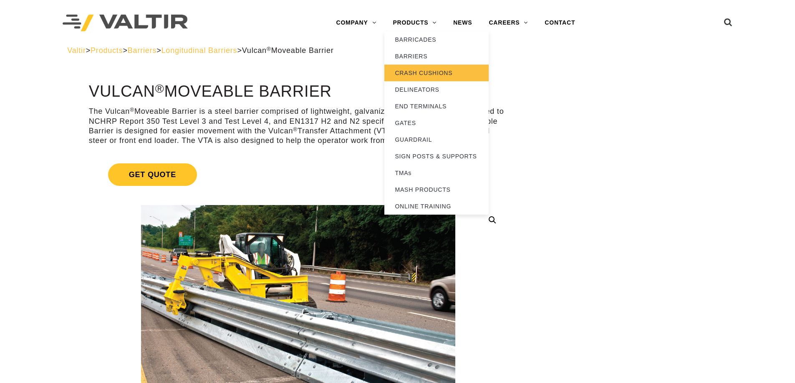 This screenshot has width=795, height=383. I want to click on a: GUARDRAIL, so click(436, 140).